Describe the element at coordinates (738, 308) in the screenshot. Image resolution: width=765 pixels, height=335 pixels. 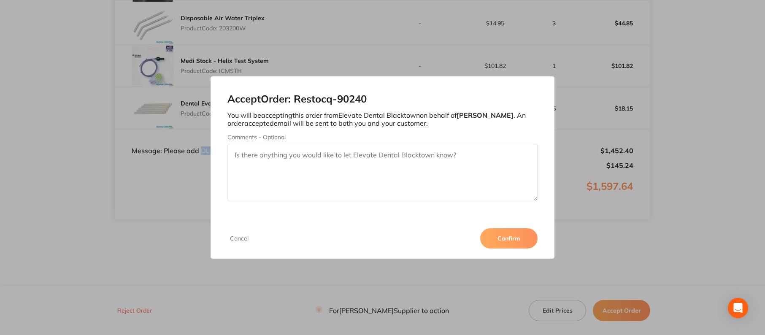
I see `div: Open Intercom Messenger` at that location.